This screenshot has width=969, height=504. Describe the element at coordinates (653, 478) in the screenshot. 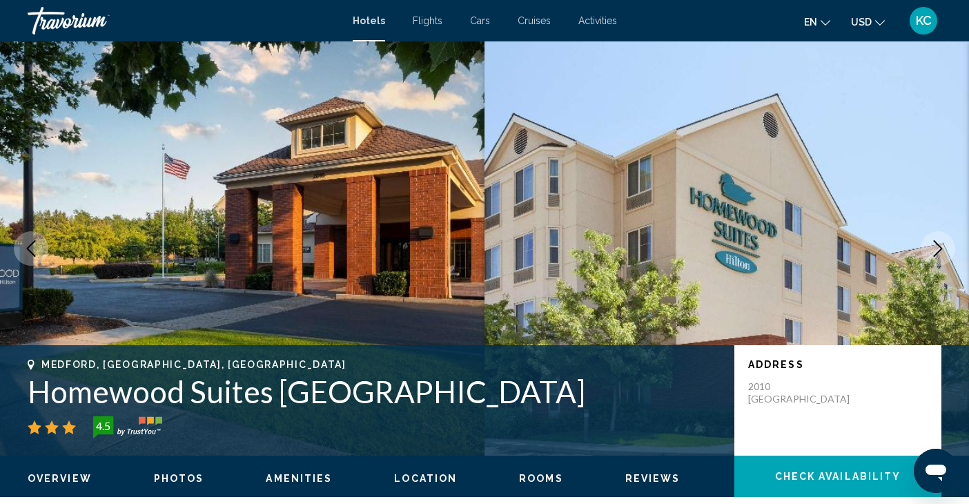

I see `button: Reviews` at that location.